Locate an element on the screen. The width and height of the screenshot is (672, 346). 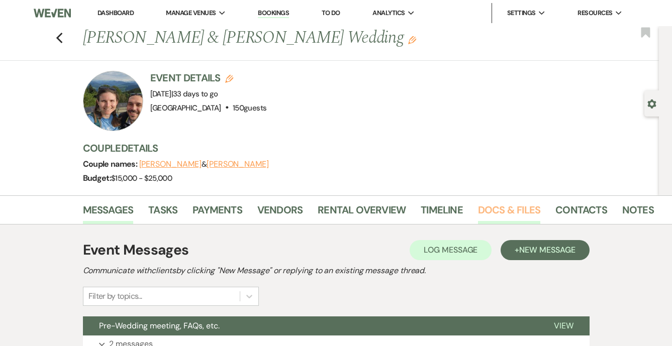
a: Contacts is located at coordinates (581, 213).